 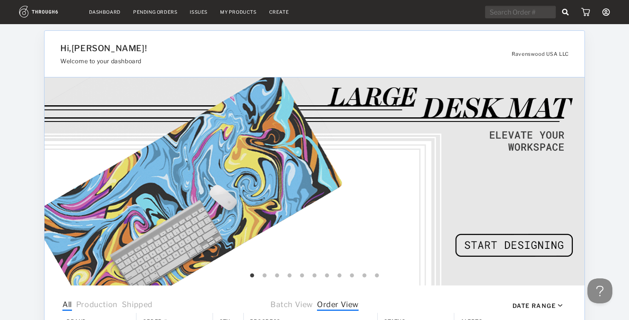 What do you see at coordinates (272, 61) in the screenshot?
I see `h3: Welcome to your dashboard` at bounding box center [272, 61].